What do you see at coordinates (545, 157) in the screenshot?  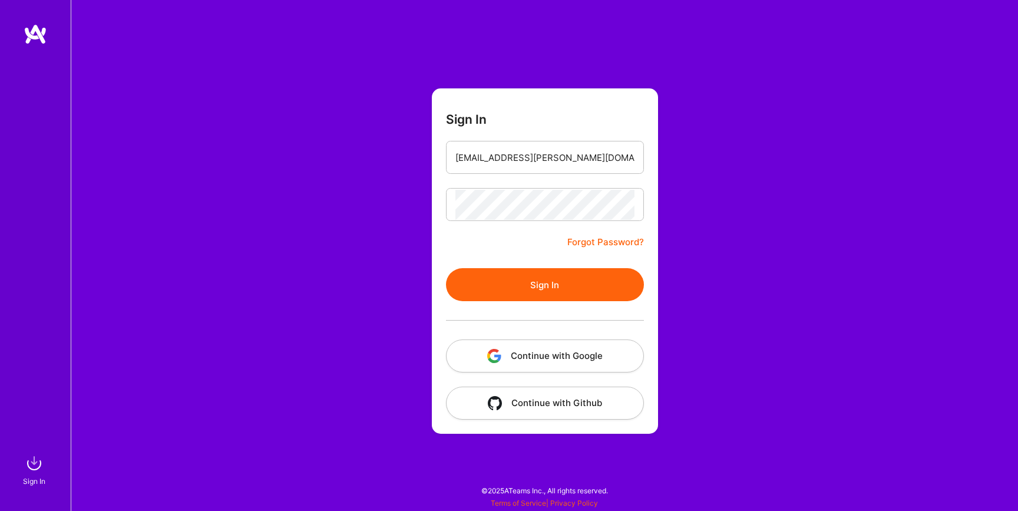 I see `input: Email...` at bounding box center [545, 157].